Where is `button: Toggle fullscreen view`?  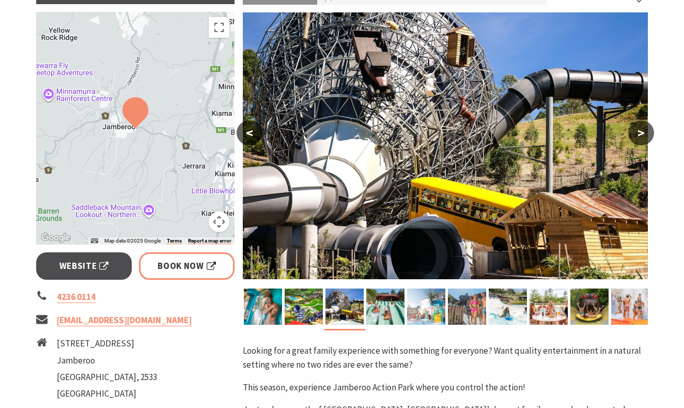 button: Toggle fullscreen view is located at coordinates (219, 27).